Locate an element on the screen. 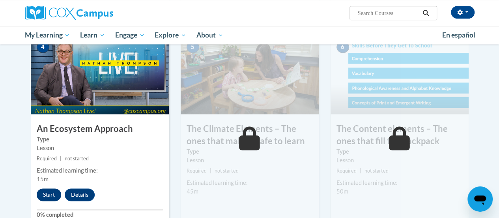 The width and height of the screenshot is (499, 218). span: En español is located at coordinates (459, 35).